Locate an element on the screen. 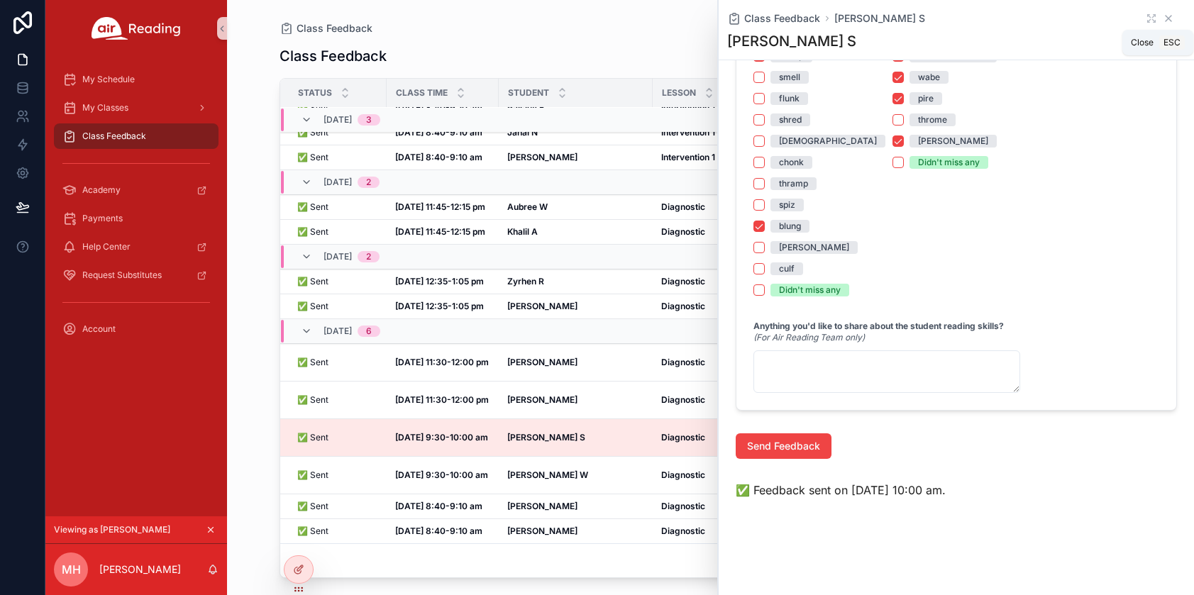 The width and height of the screenshot is (1194, 595). a: Zyrhen R is located at coordinates (576, 282).